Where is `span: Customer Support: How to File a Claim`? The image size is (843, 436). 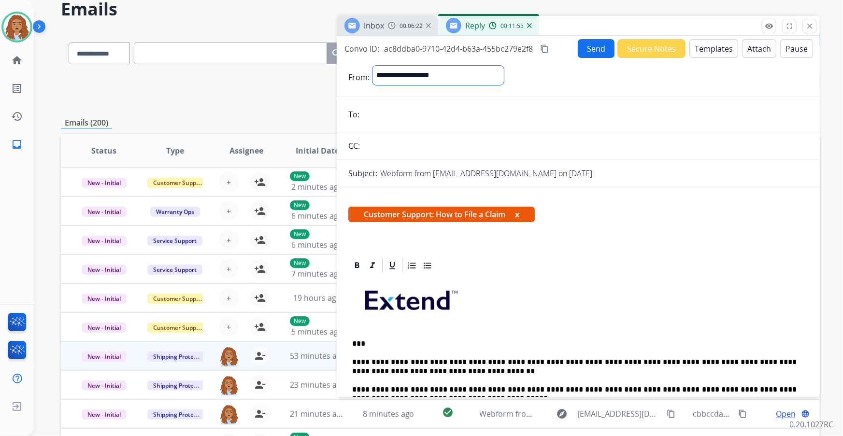
span: Customer Support: How to File a Claim is located at coordinates (442, 215).